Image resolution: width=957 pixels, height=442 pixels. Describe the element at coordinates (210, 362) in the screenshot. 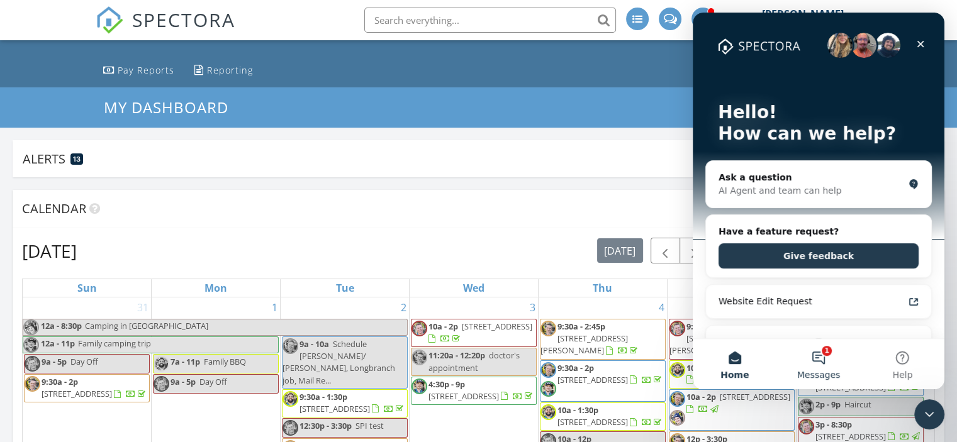

I see `span: Help` at that location.